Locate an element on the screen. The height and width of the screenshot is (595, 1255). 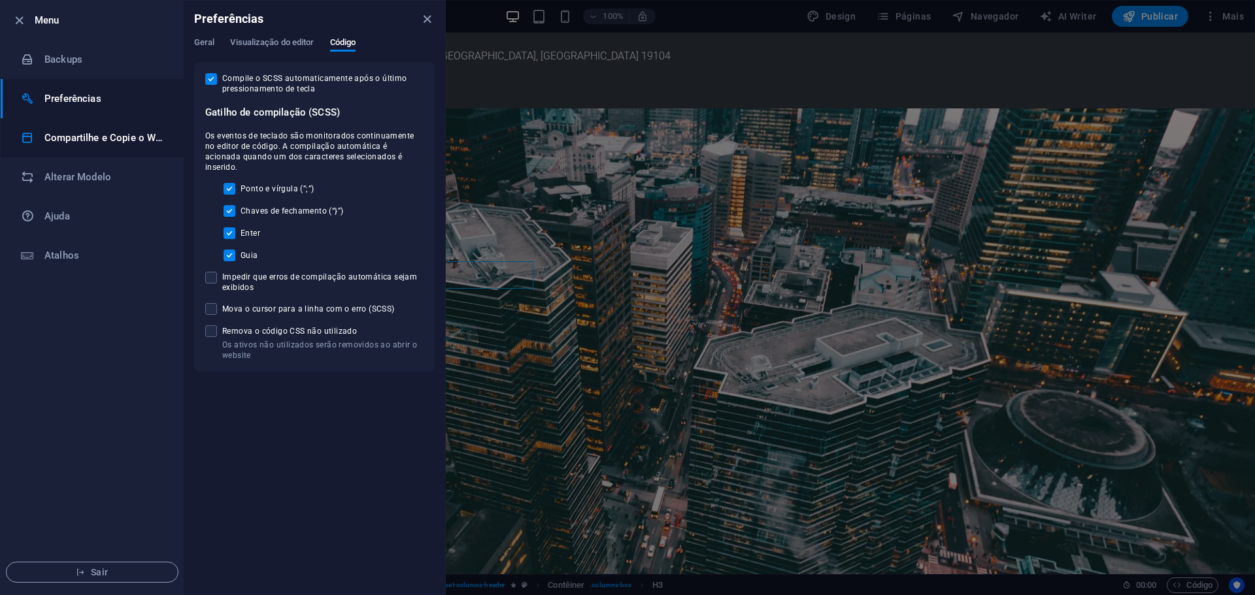
h6: Backups is located at coordinates (105, 59).